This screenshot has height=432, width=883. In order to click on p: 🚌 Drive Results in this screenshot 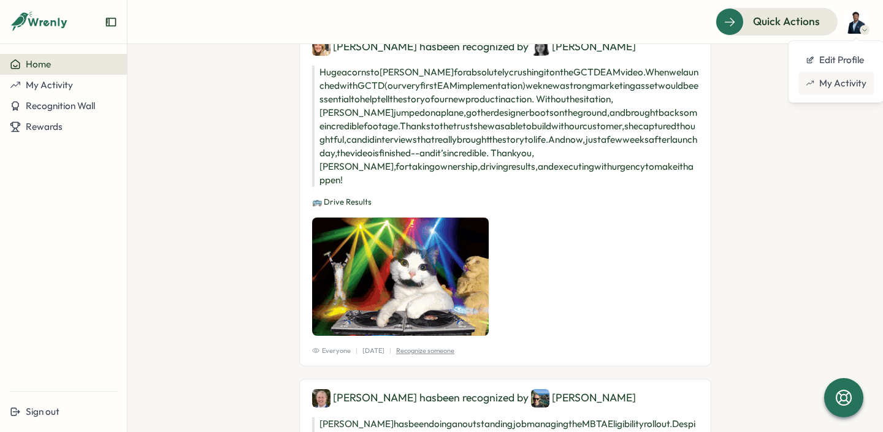, I will do `click(505, 202)`.